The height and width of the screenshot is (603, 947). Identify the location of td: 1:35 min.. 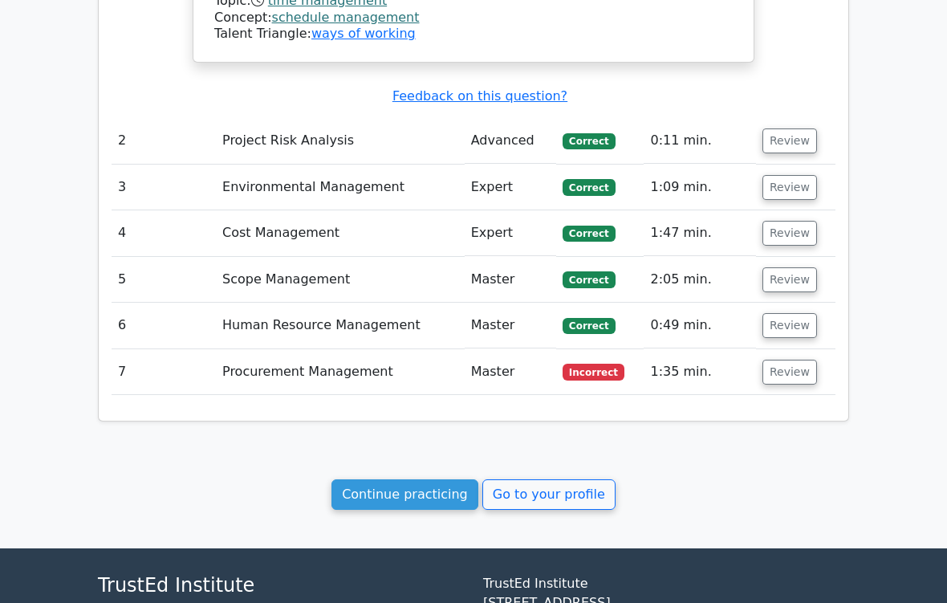
(700, 372).